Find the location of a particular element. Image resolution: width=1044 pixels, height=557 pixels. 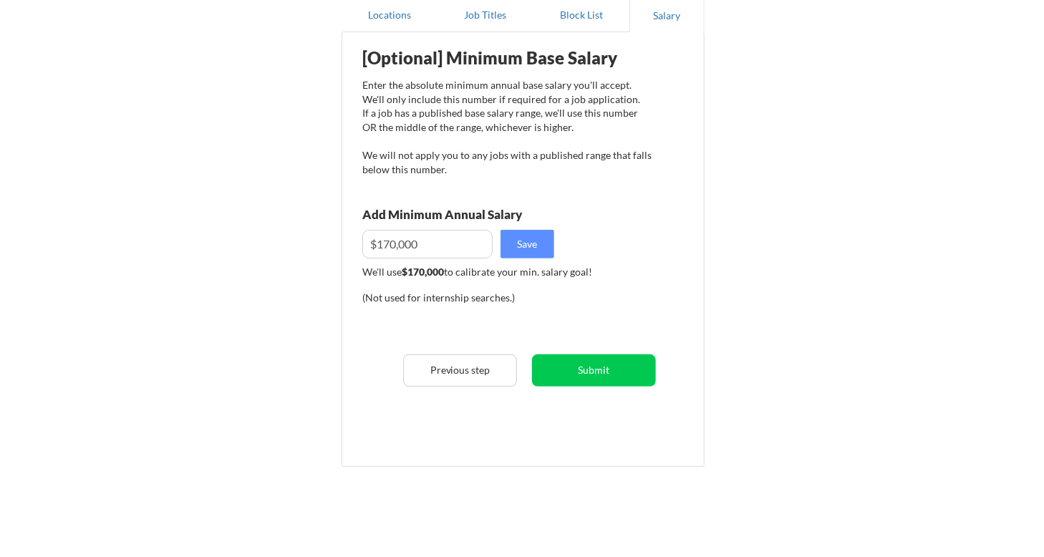

div: Enter the absolute minimum annual base salary you'll accept. We'll only include this number if re... is located at coordinates (507, 127).